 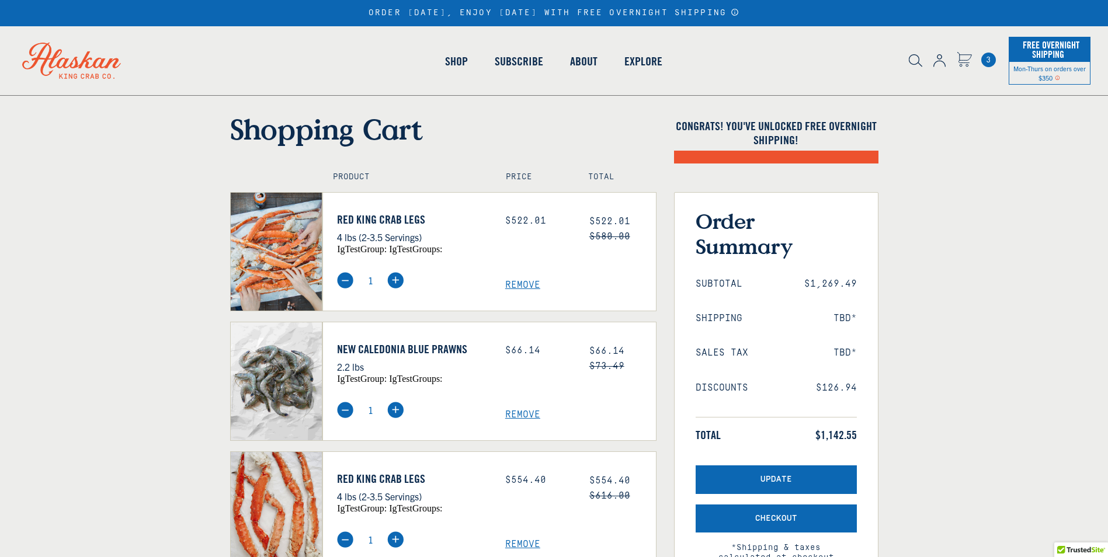 I want to click on span: Update, so click(x=777, y=480).